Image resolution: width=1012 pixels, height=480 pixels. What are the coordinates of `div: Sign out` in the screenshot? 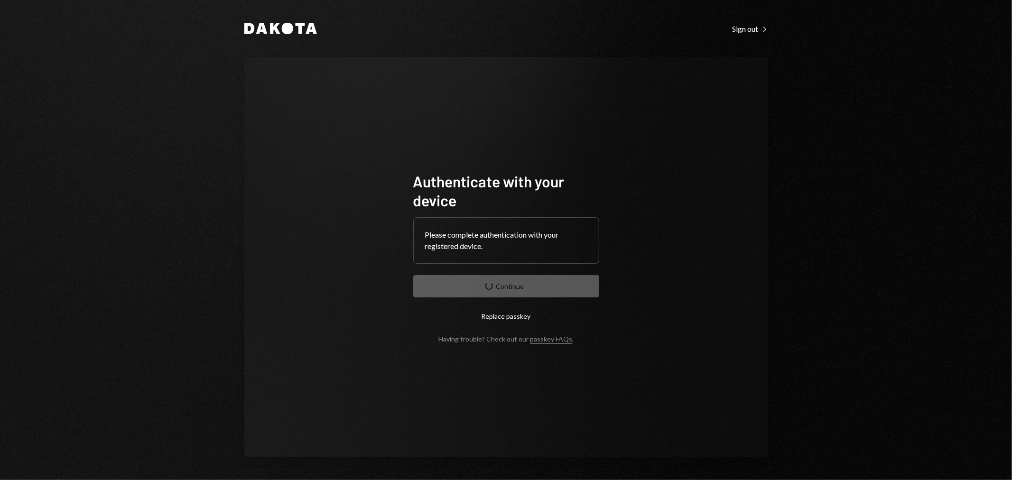 It's located at (750, 29).